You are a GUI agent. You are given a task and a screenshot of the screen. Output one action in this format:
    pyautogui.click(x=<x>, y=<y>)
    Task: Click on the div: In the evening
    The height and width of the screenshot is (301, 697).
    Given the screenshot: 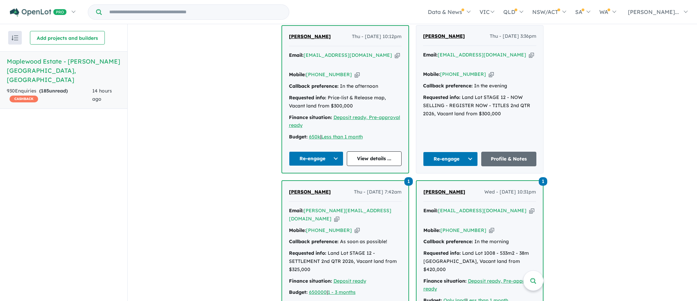 What is the action you would take?
    pyautogui.click(x=480, y=86)
    